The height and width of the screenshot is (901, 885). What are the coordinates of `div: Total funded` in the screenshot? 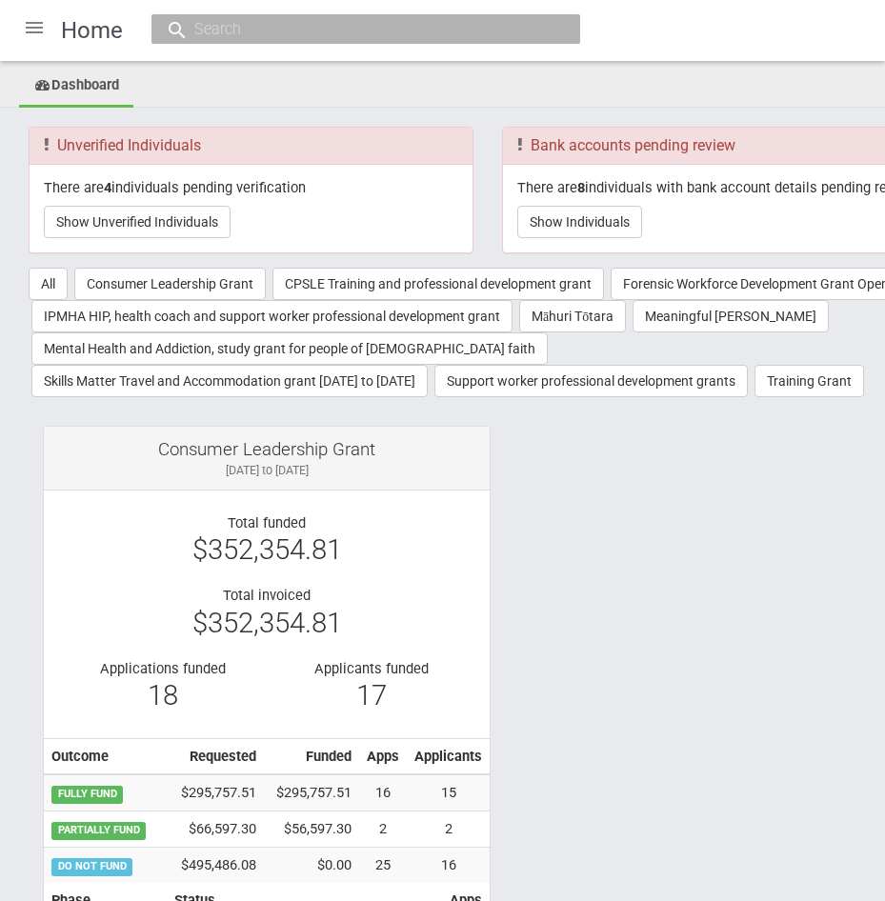 It's located at (267, 523).